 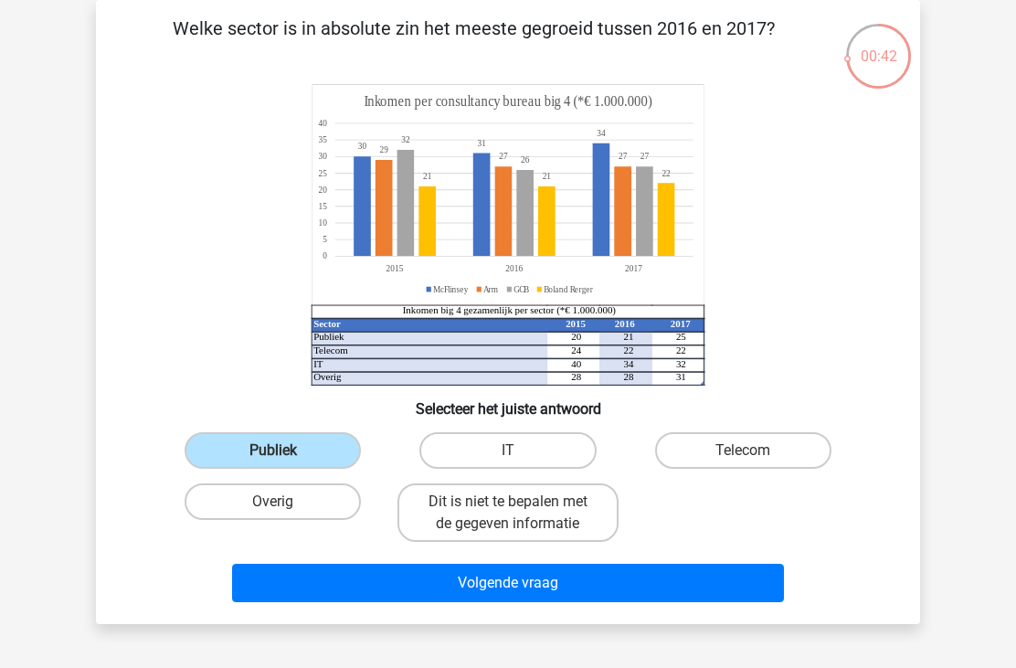 What do you see at coordinates (272, 501) in the screenshot?
I see `label: Overig` at bounding box center [272, 501].